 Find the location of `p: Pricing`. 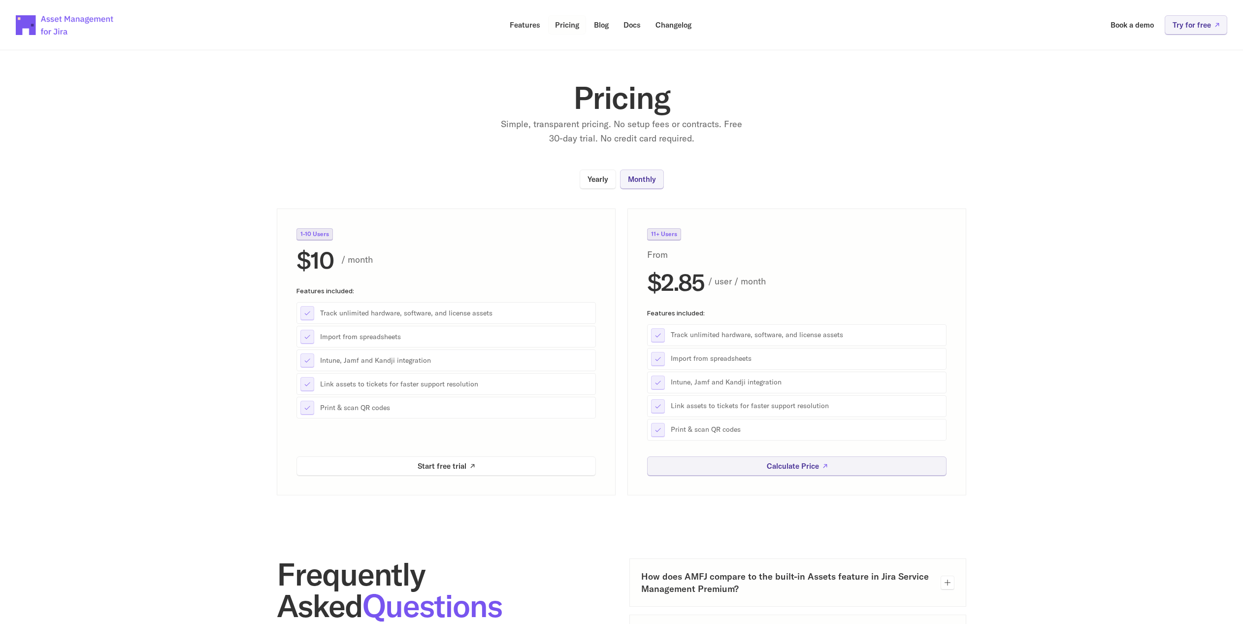

p: Pricing is located at coordinates (567, 25).